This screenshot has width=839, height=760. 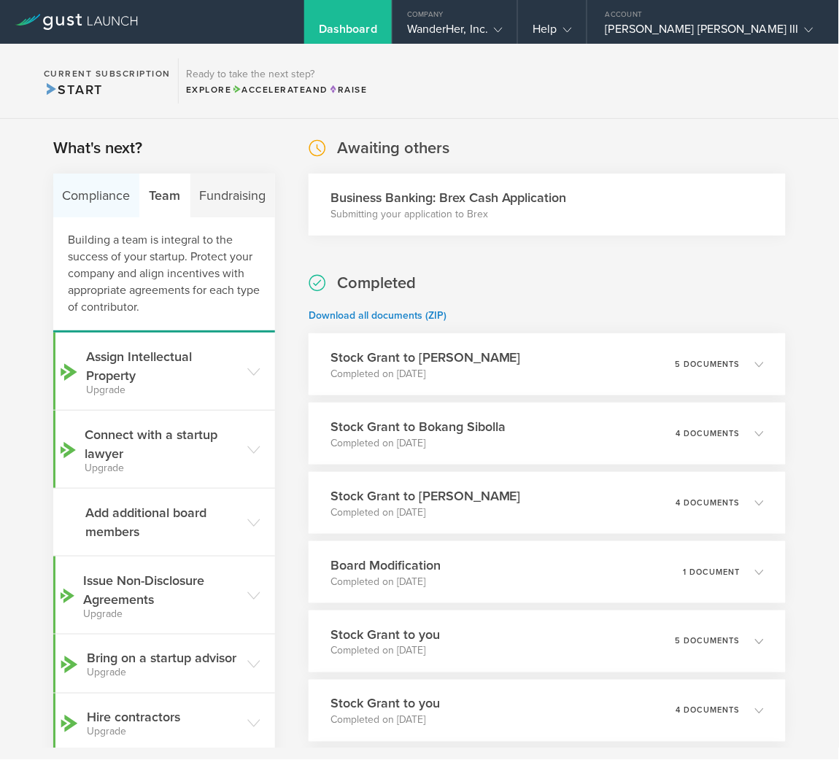 I want to click on div: WanderHer, Inc., so click(x=455, y=33).